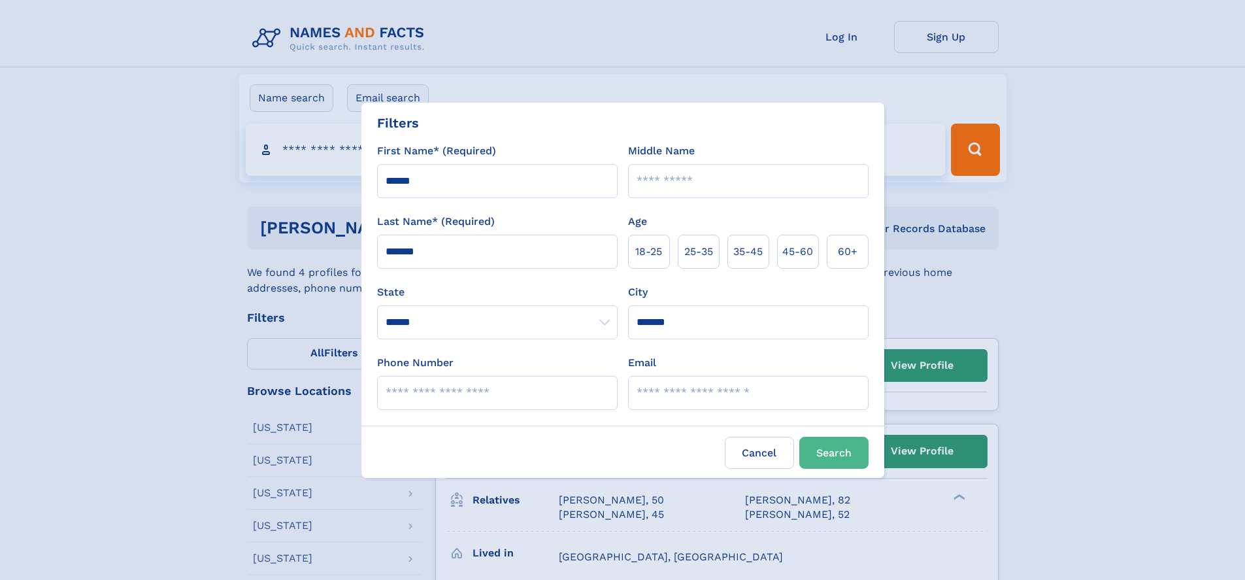 The height and width of the screenshot is (580, 1245). Describe the element at coordinates (797, 252) in the screenshot. I see `span: 45‑60` at that location.